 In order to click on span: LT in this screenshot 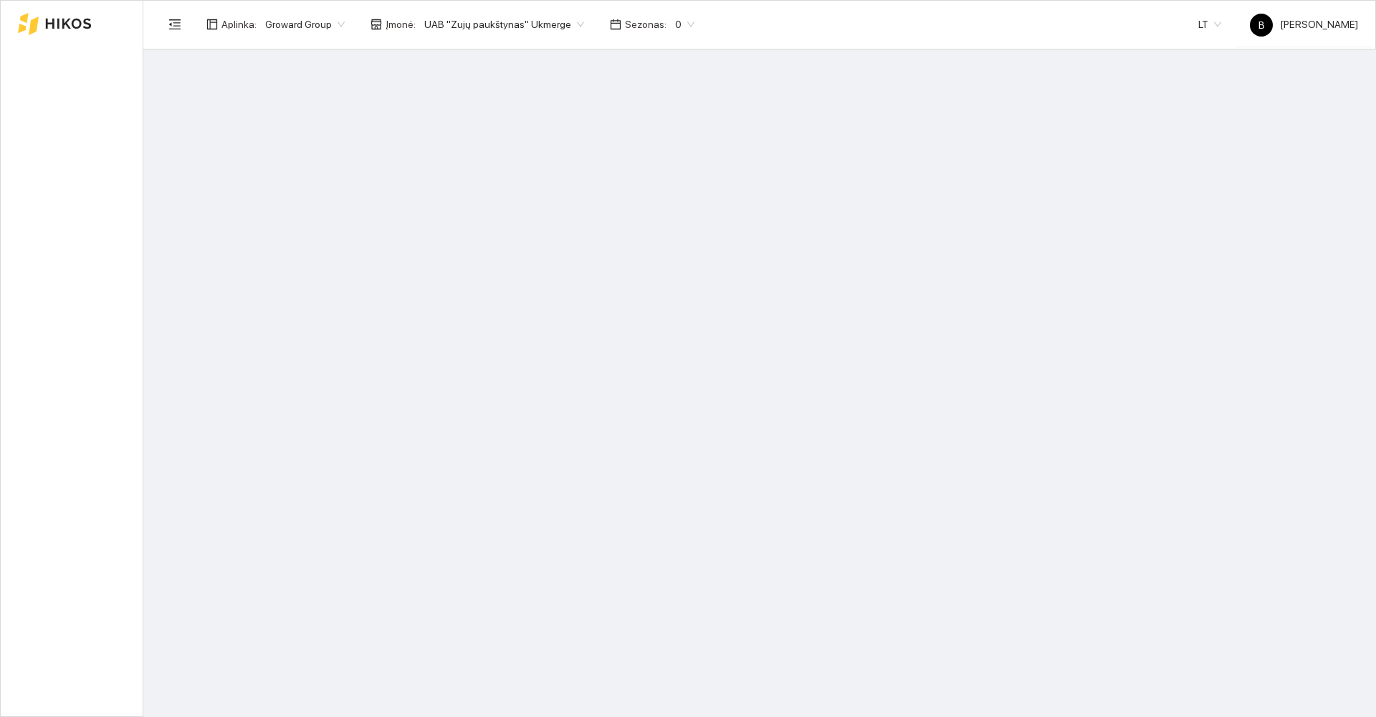, I will do `click(1210, 24)`.